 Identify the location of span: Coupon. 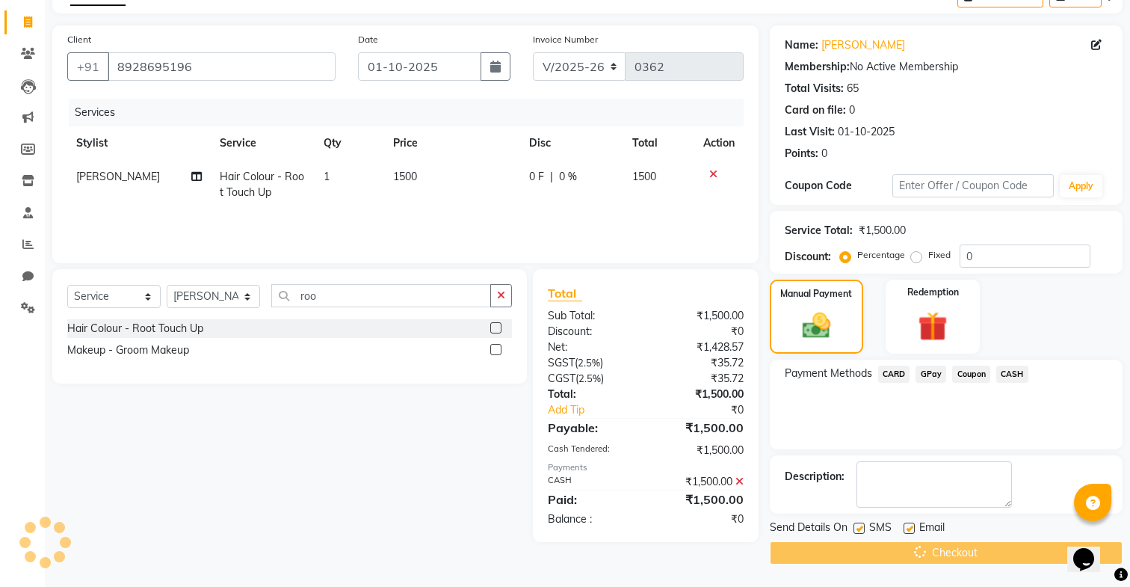
(971, 374).